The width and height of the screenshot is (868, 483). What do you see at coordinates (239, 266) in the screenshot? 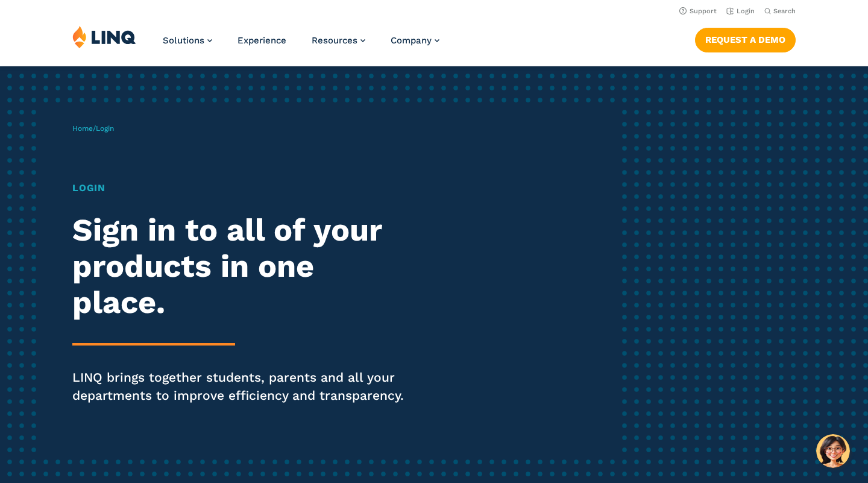
I see `h2: Sign in to all of your products in one place.` at bounding box center [239, 266].